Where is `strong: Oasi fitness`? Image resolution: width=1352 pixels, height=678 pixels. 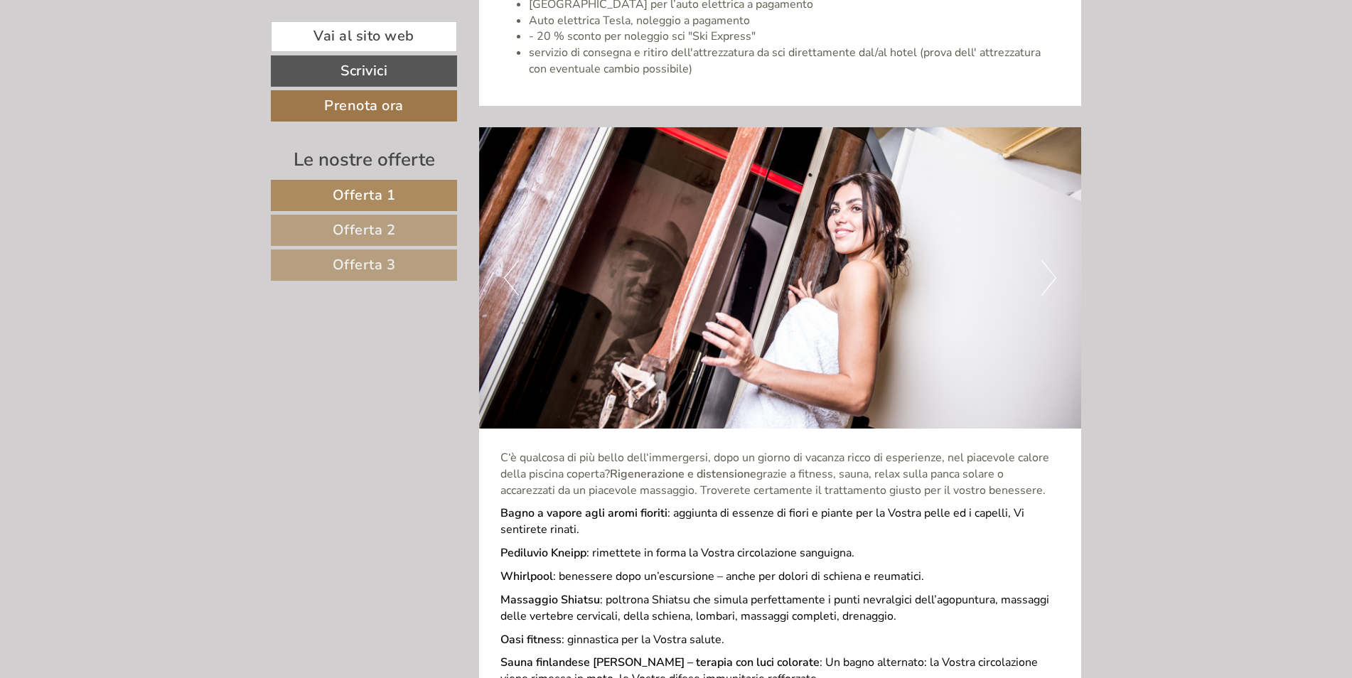
strong: Oasi fitness is located at coordinates (531, 640).